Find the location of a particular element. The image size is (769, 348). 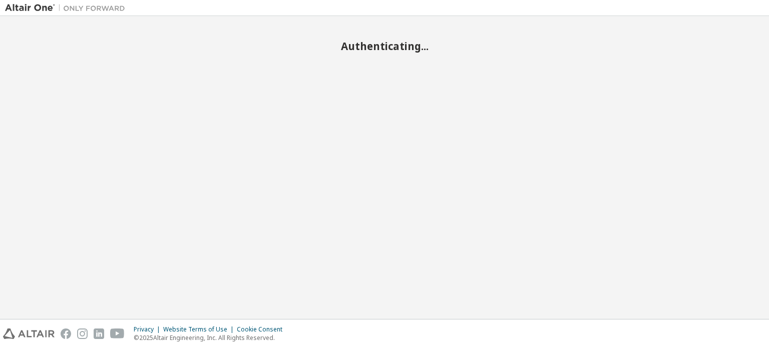

div: Privacy is located at coordinates (148, 330).